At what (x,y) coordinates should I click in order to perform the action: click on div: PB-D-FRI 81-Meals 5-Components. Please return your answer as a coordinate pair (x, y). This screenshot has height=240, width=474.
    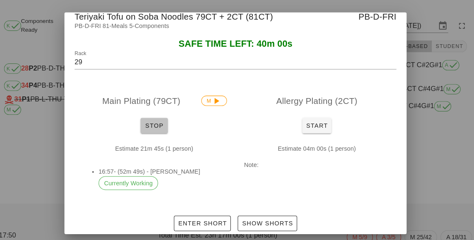
    Looking at the image, I should click on (237, 29).